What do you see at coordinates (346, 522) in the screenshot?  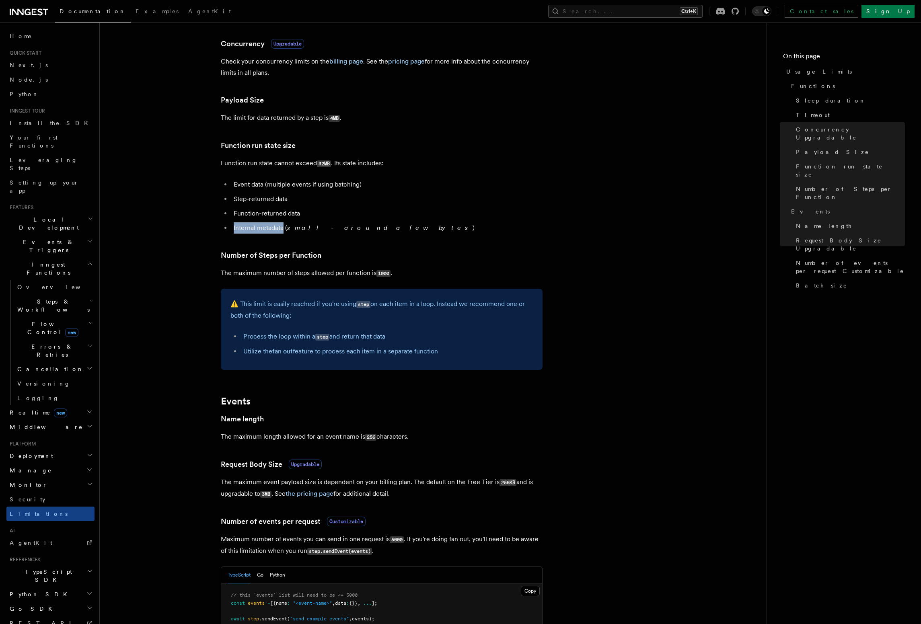 I see `span: Customizable` at bounding box center [346, 522].